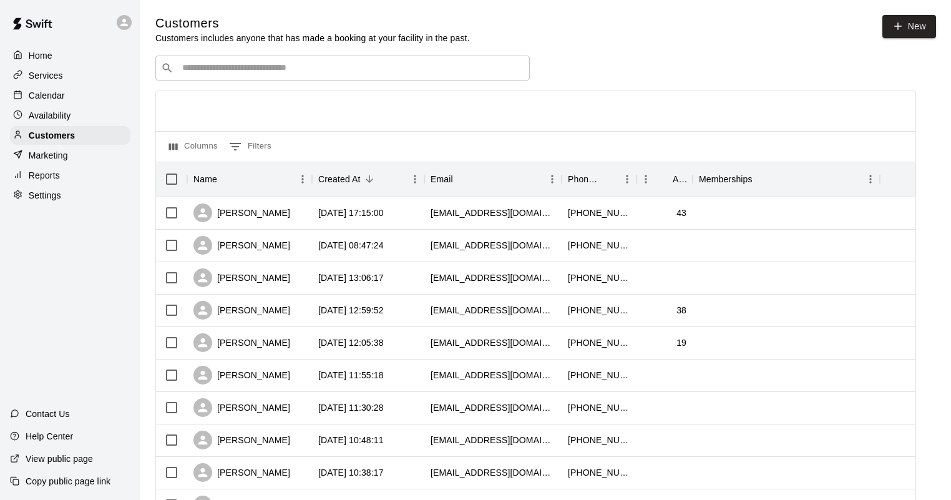  I want to click on p: Calendar, so click(47, 96).